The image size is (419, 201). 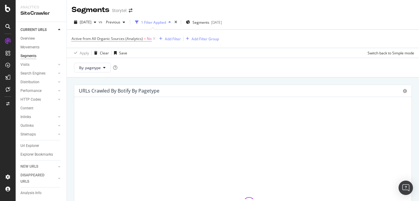 I want to click on a: CURRENT URLS, so click(x=38, y=30).